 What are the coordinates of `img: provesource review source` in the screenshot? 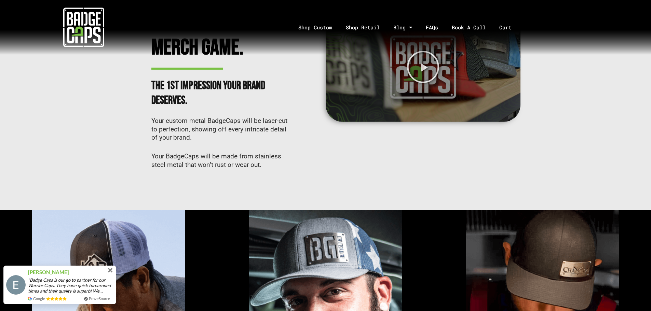 It's located at (30, 298).